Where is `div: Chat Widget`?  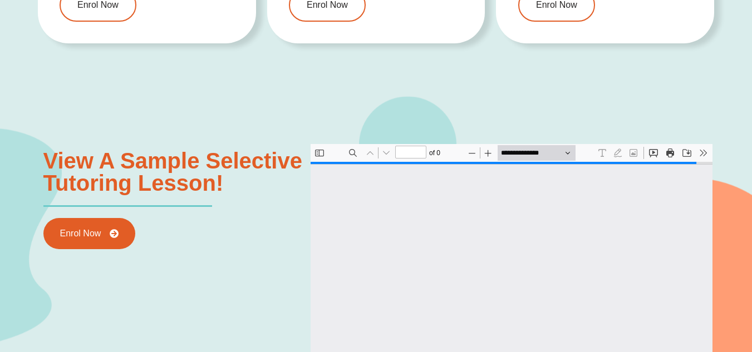
div: Chat Widget is located at coordinates (659, 289).